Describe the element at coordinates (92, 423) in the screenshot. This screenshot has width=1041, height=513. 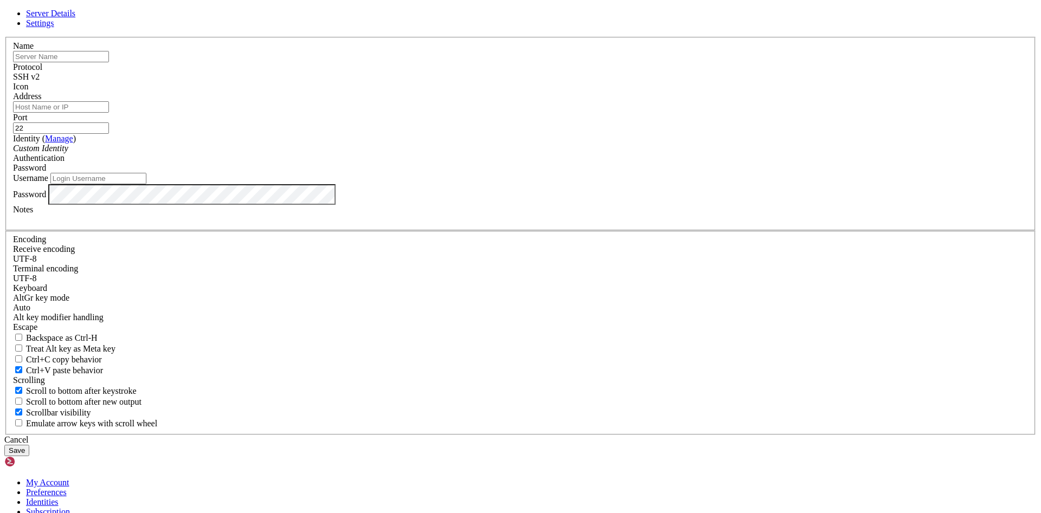
I see `span: Emulate arrow keys with scroll wheel` at that location.